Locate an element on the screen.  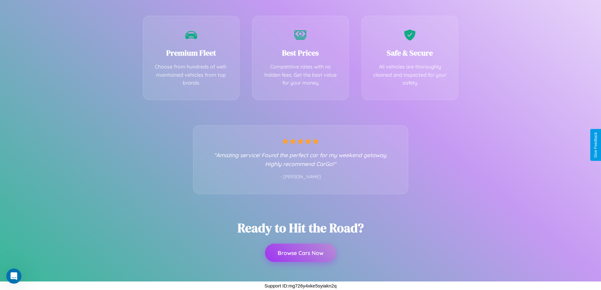
p: "Amazing service! Found the perfect car for my weekend getaway. Highly recommend CarGo!" is located at coordinates (301, 159).